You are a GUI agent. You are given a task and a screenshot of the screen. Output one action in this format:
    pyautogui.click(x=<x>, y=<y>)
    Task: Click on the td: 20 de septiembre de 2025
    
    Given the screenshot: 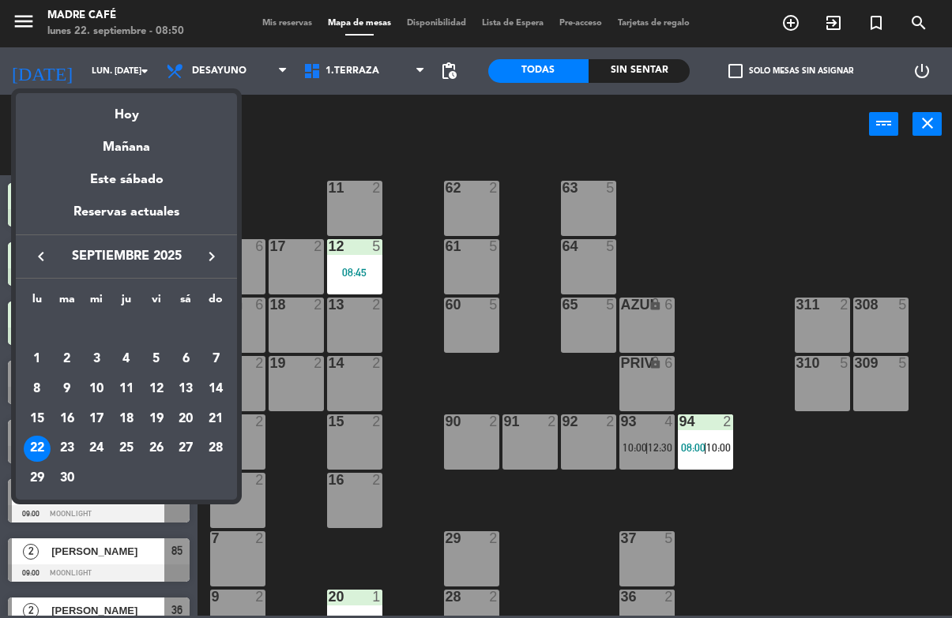 What is the action you would take?
    pyautogui.click(x=186, y=419)
    